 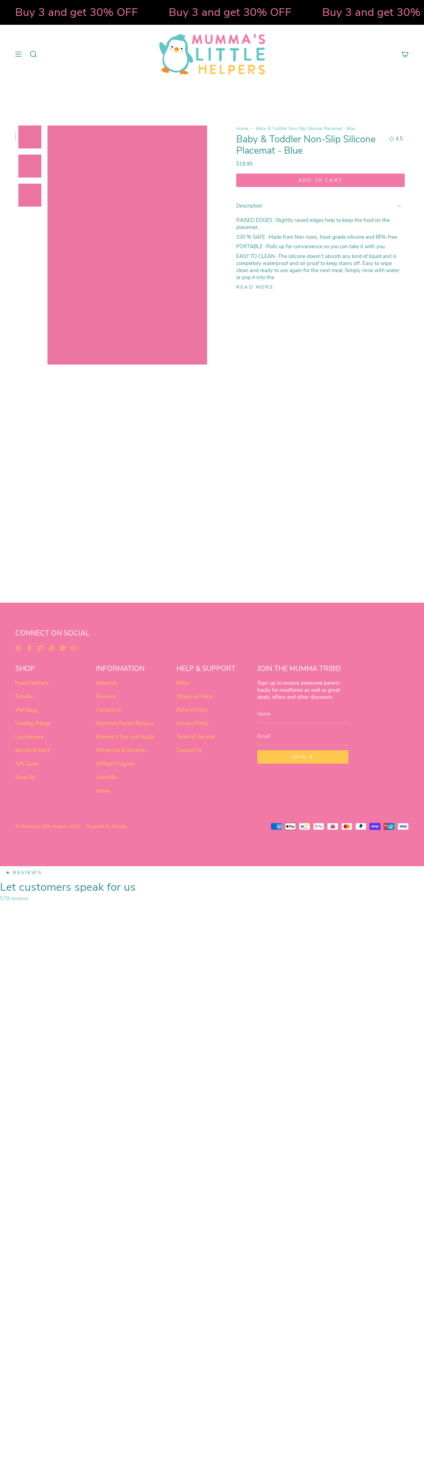 I want to click on summary: Description, so click(x=320, y=206).